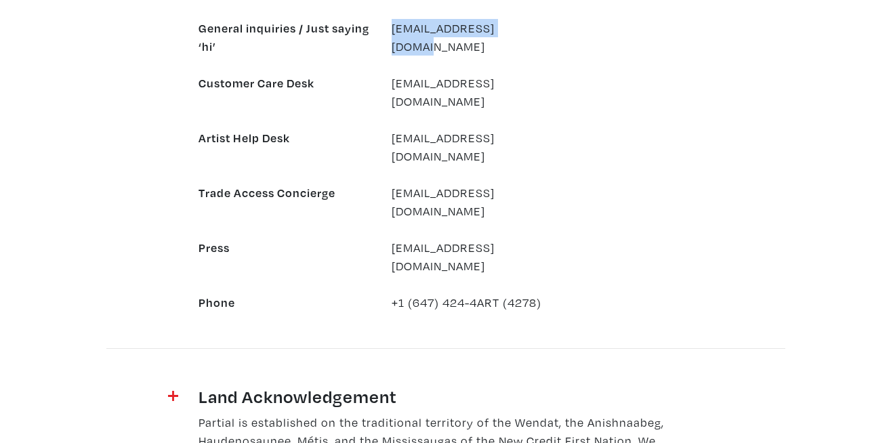 This screenshot has height=443, width=891. What do you see at coordinates (285, 257) in the screenshot?
I see `div: Press` at bounding box center [285, 257].